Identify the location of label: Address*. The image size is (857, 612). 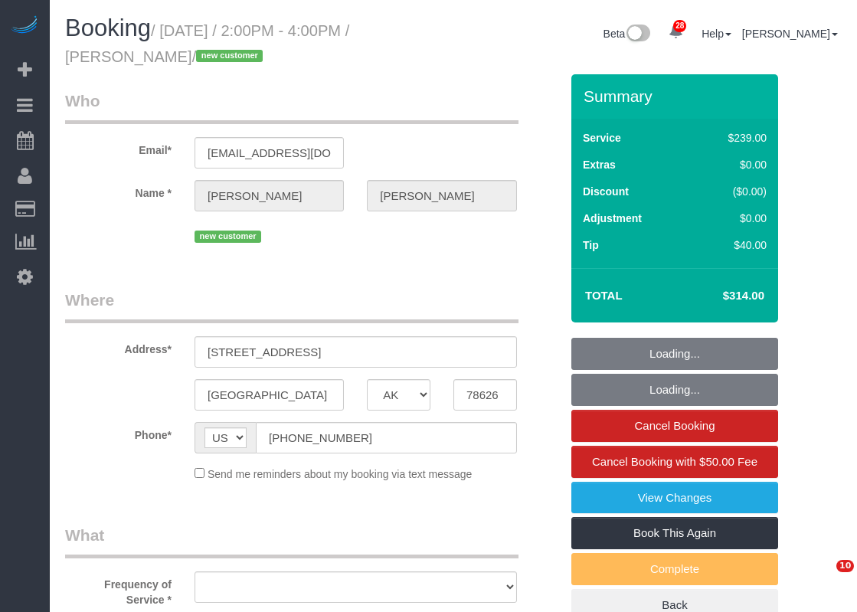
(118, 346).